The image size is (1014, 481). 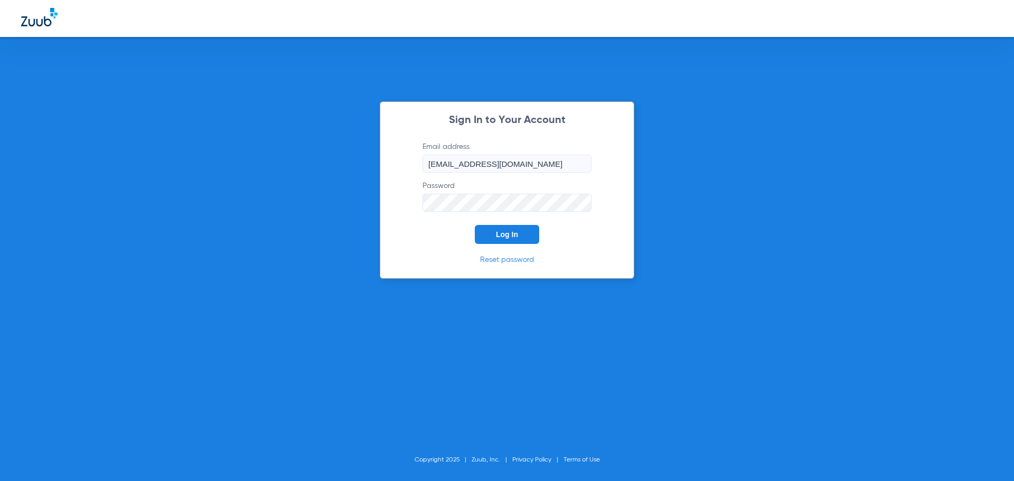 What do you see at coordinates (507, 196) in the screenshot?
I see `label: Password` at bounding box center [507, 196].